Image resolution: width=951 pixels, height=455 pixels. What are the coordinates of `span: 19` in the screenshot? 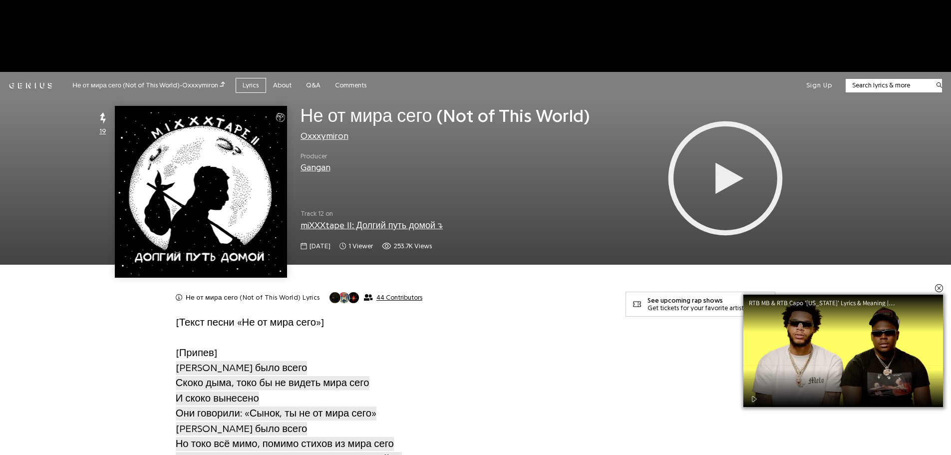 It's located at (102, 131).